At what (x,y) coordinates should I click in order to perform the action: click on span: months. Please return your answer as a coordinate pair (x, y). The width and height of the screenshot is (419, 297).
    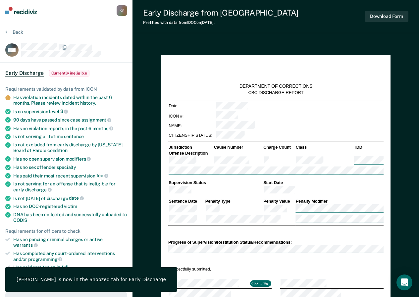
    Looking at the image, I should click on (103, 128).